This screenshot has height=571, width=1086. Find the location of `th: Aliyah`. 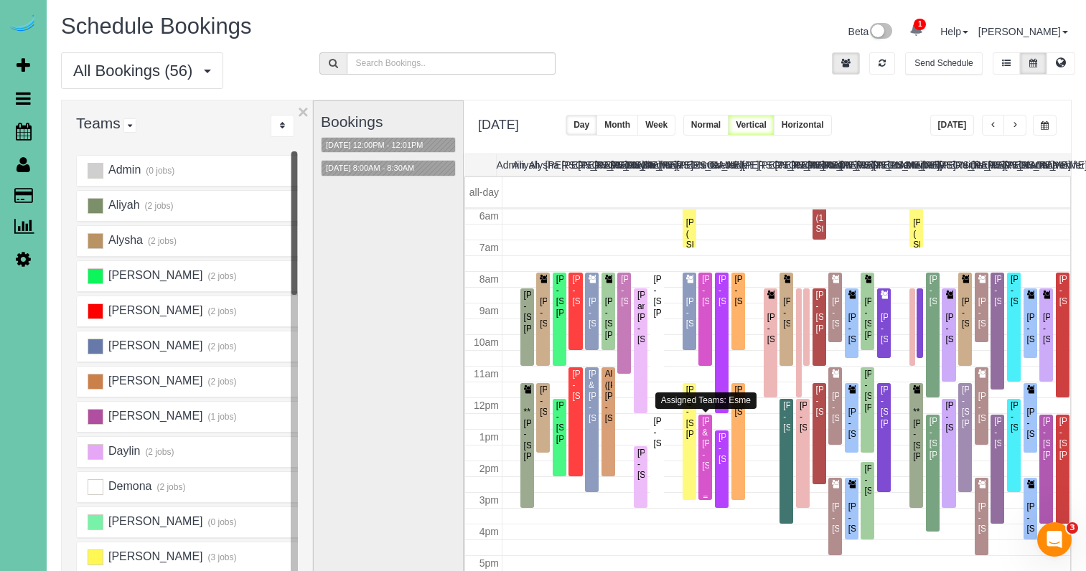

th: Aliyah is located at coordinates (520, 165).